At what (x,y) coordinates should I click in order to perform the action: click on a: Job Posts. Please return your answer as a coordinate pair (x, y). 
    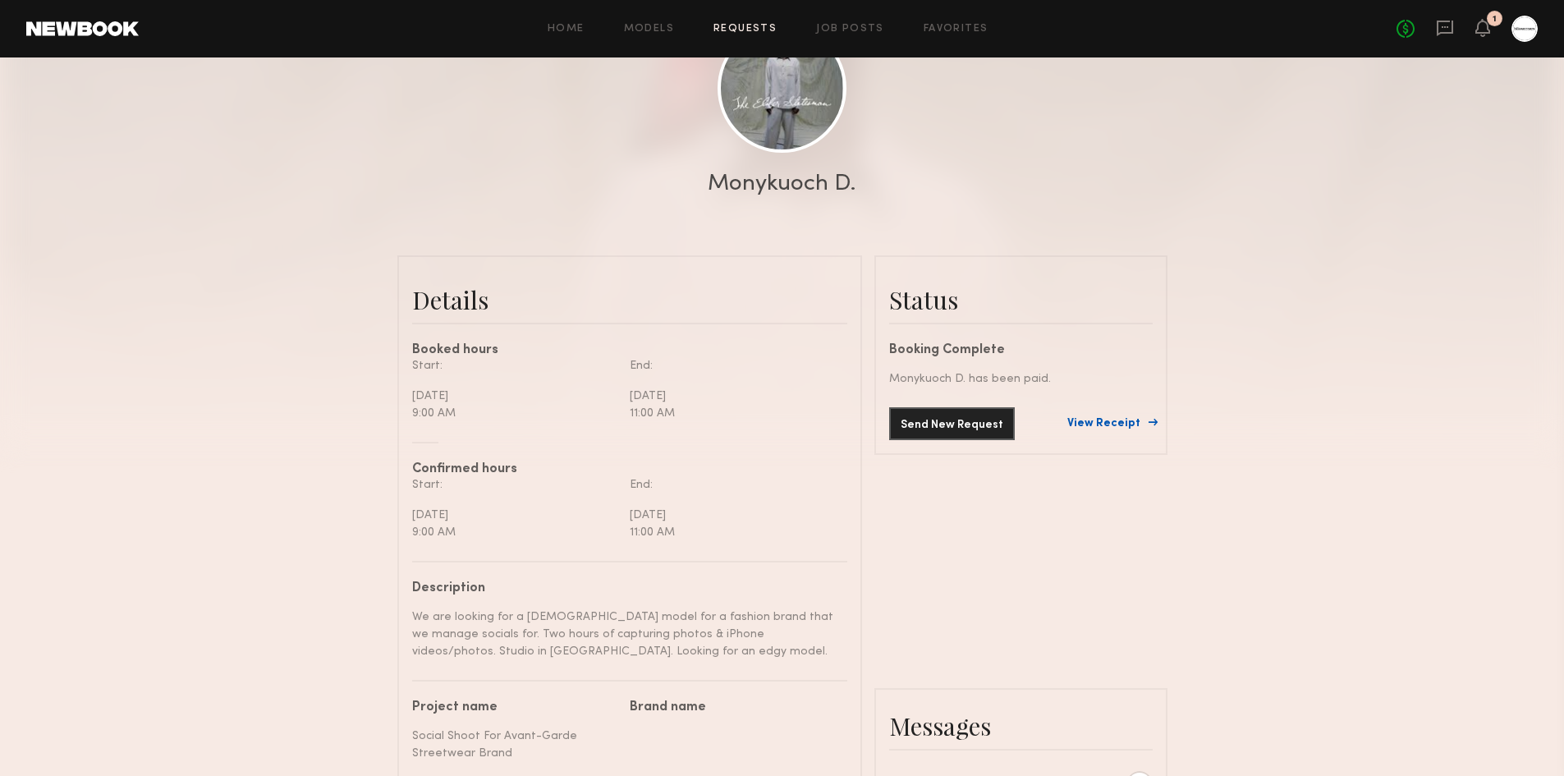
    Looking at the image, I should click on (850, 29).